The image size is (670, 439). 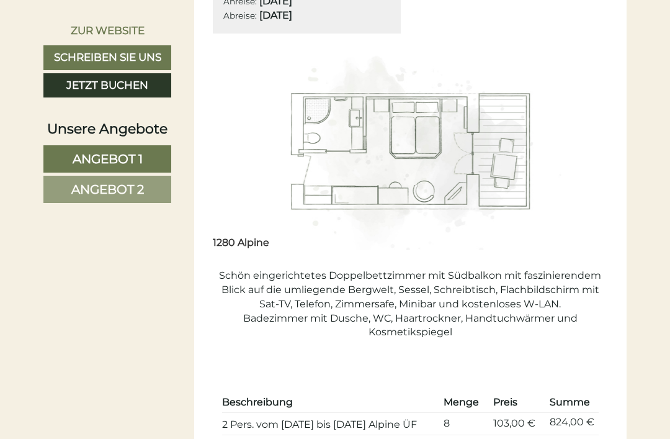 What do you see at coordinates (516, 402) in the screenshot?
I see `th: Preis` at bounding box center [516, 402].